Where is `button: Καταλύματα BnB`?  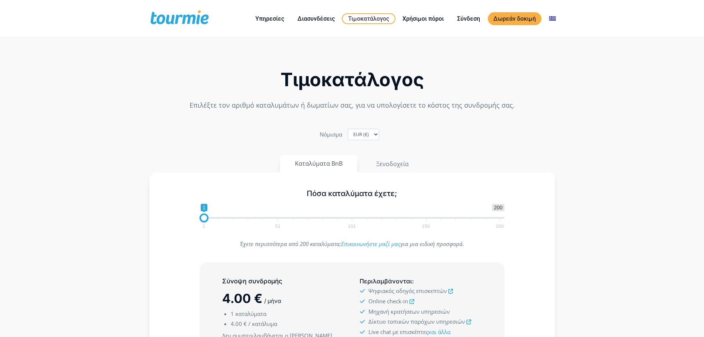
button: Καταλύματα BnB is located at coordinates (319, 163).